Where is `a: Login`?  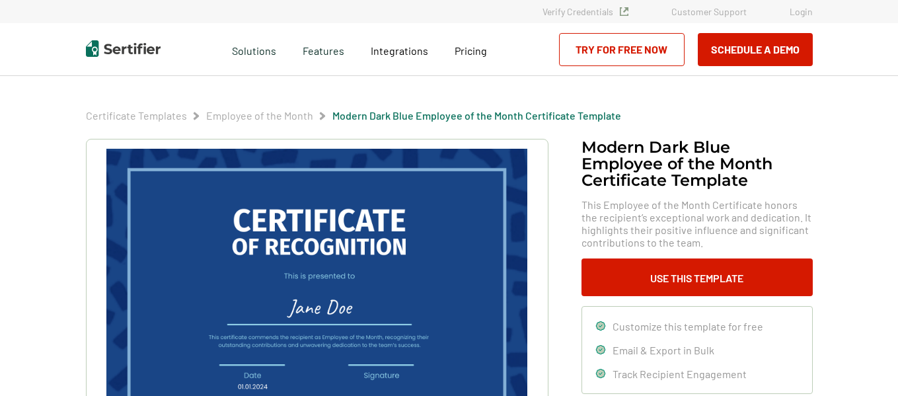 a: Login is located at coordinates (800, 11).